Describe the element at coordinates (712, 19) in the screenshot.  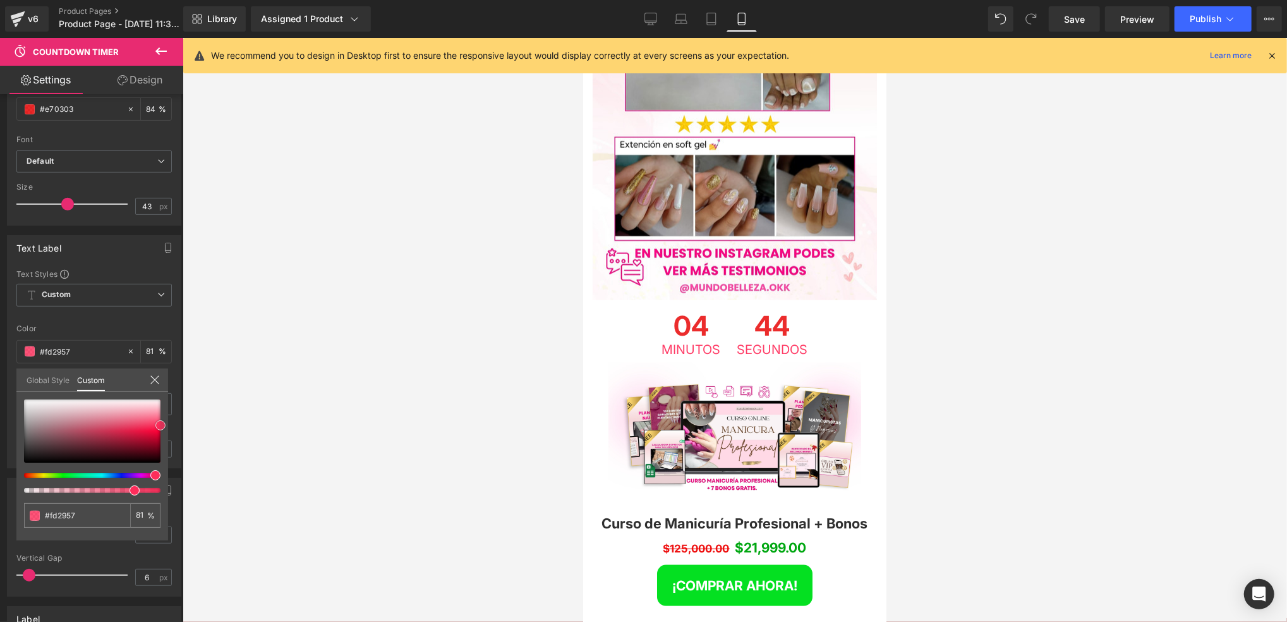
I see `a: Tablet` at that location.